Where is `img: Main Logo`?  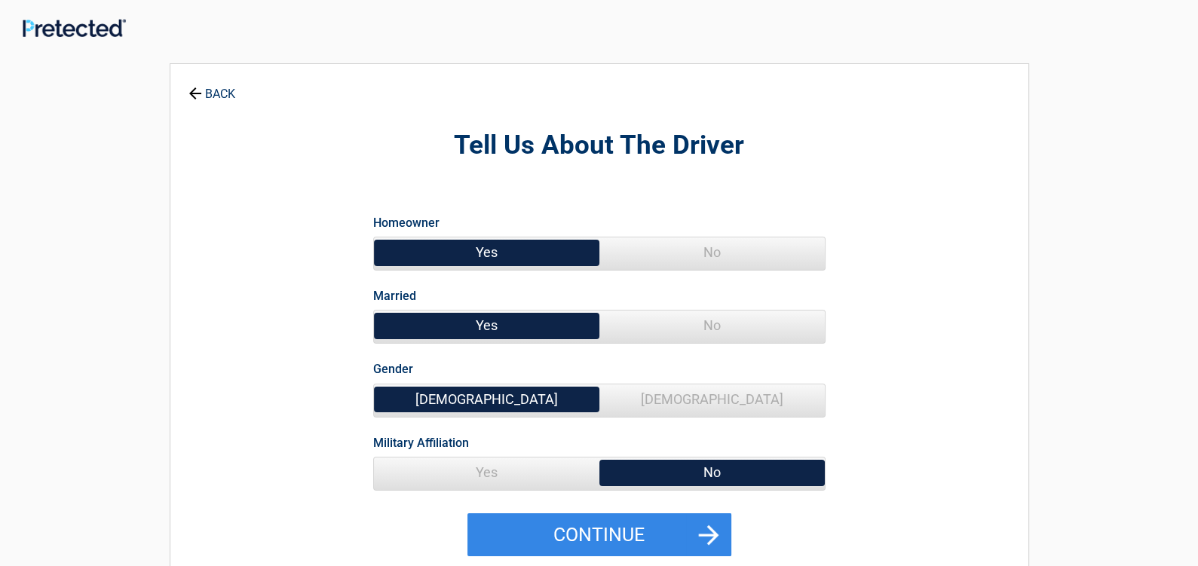 img: Main Logo is located at coordinates (74, 28).